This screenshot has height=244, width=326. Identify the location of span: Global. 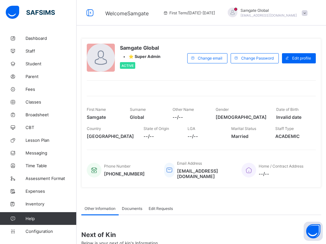
(146, 117).